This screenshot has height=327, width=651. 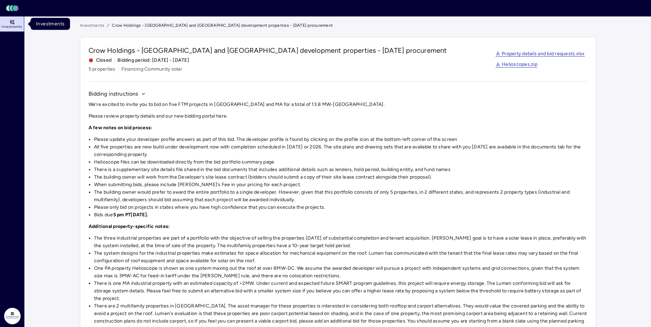 What do you see at coordinates (120, 128) in the screenshot?
I see `strong: A few notes on bid process:` at bounding box center [120, 128].